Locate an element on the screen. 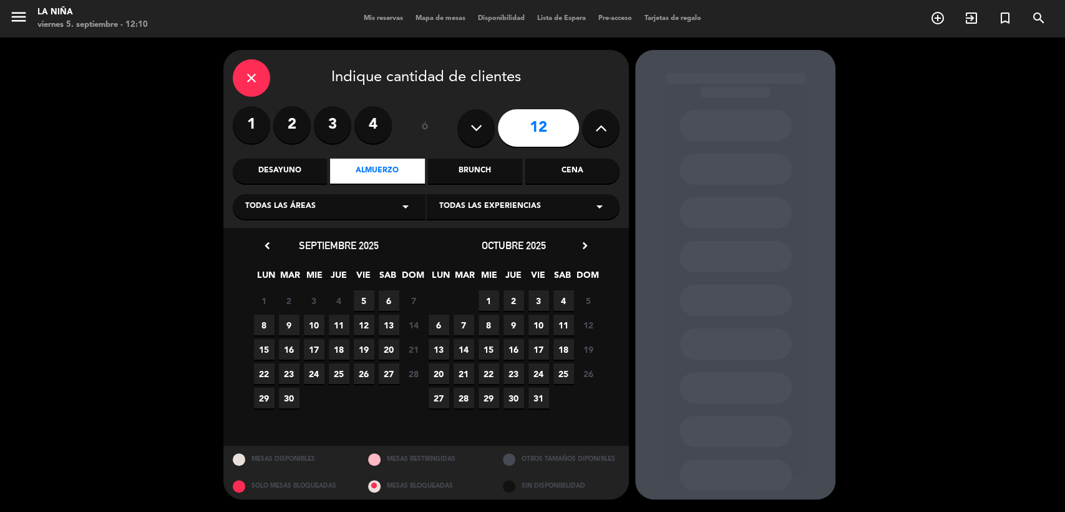 The image size is (1065, 512). label: 2 is located at coordinates (292, 125).